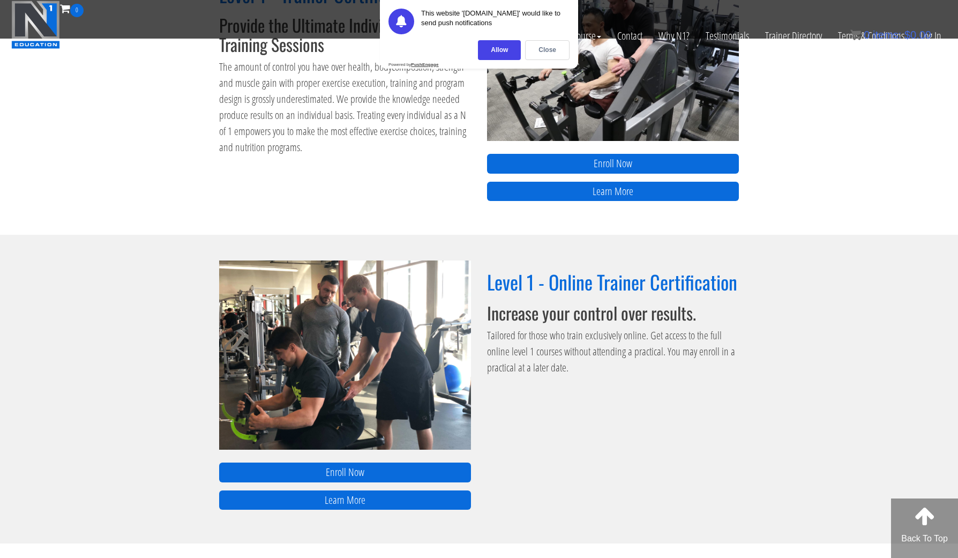  I want to click on img: icon11.png, so click(856, 35).